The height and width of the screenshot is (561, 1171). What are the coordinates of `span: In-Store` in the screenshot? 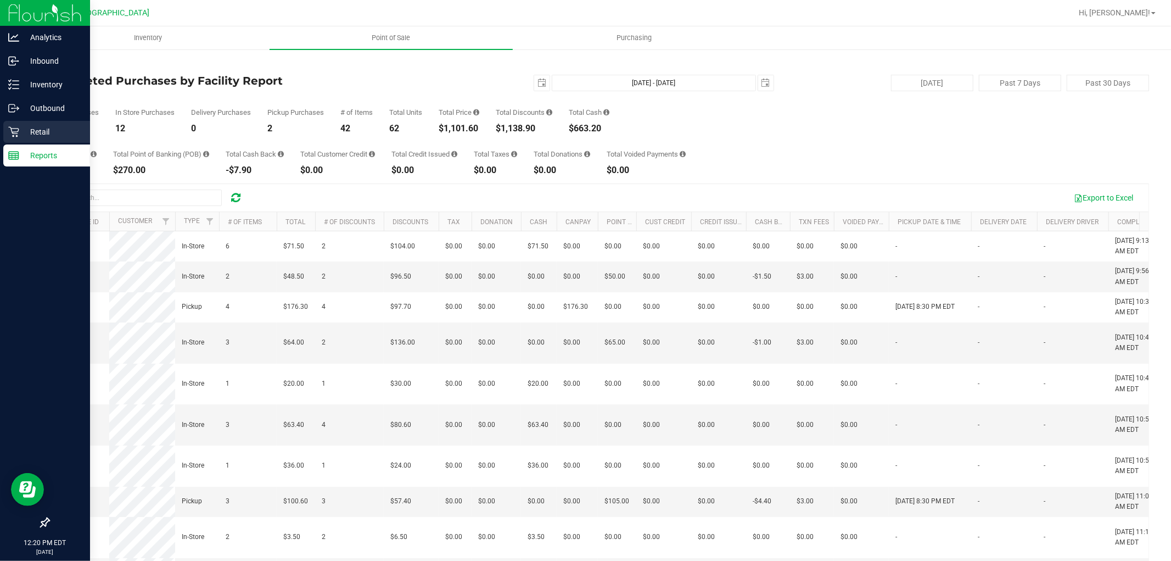 It's located at (193, 536).